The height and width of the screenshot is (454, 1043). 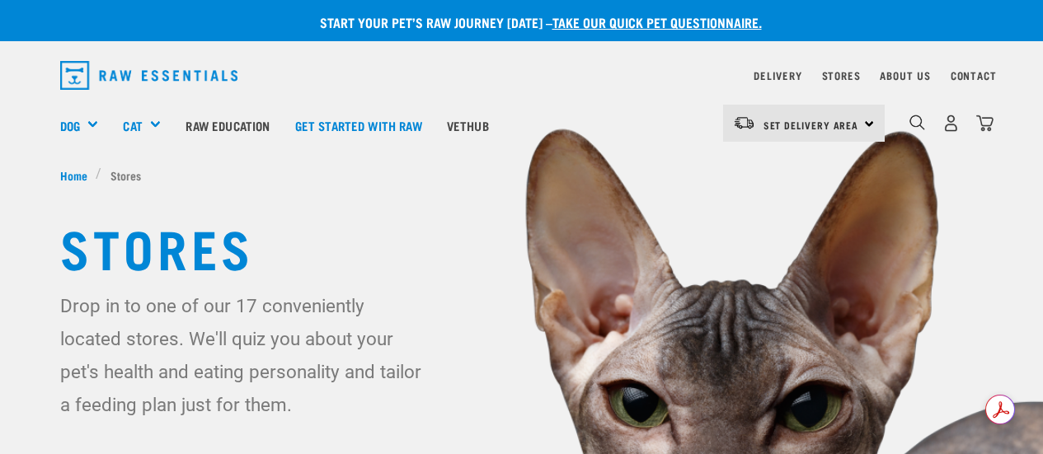 I want to click on a: Stores, so click(x=841, y=75).